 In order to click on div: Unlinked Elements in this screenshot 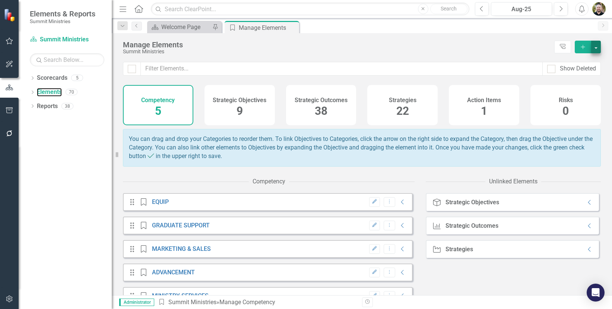, I will do `click(514, 181)`.